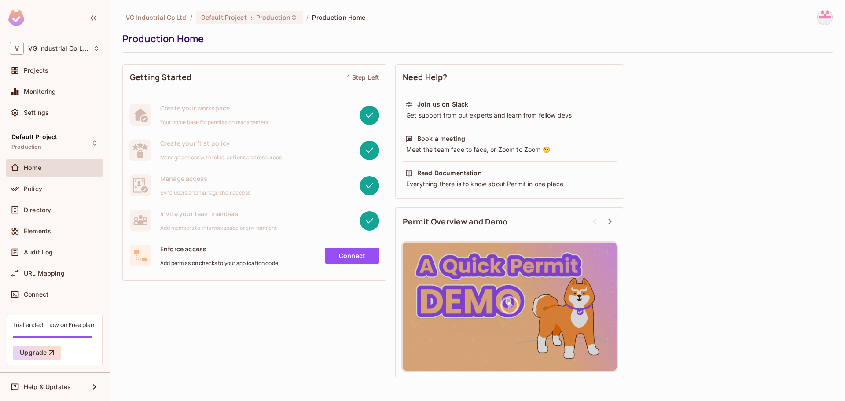 The height and width of the screenshot is (401, 845). What do you see at coordinates (214, 108) in the screenshot?
I see `span: Create your workspace` at bounding box center [214, 108].